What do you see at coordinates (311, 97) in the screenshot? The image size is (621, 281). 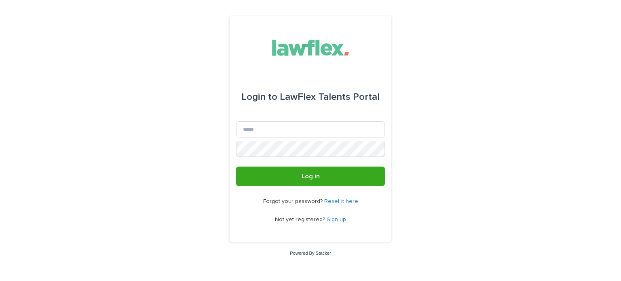 I see `div: LawFlex Talents Portal` at bounding box center [311, 97].